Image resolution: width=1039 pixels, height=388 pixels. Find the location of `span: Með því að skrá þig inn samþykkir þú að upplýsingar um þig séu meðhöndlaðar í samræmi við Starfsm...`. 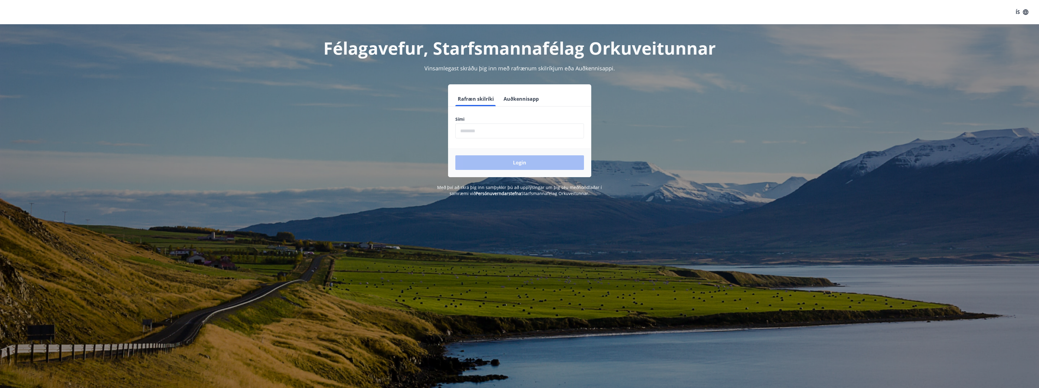

span: Með því að skrá þig inn samþykkir þú að upplýsingar um þig séu meðhöndlaðar í samræmi við Starfsm... is located at coordinates (519, 190).